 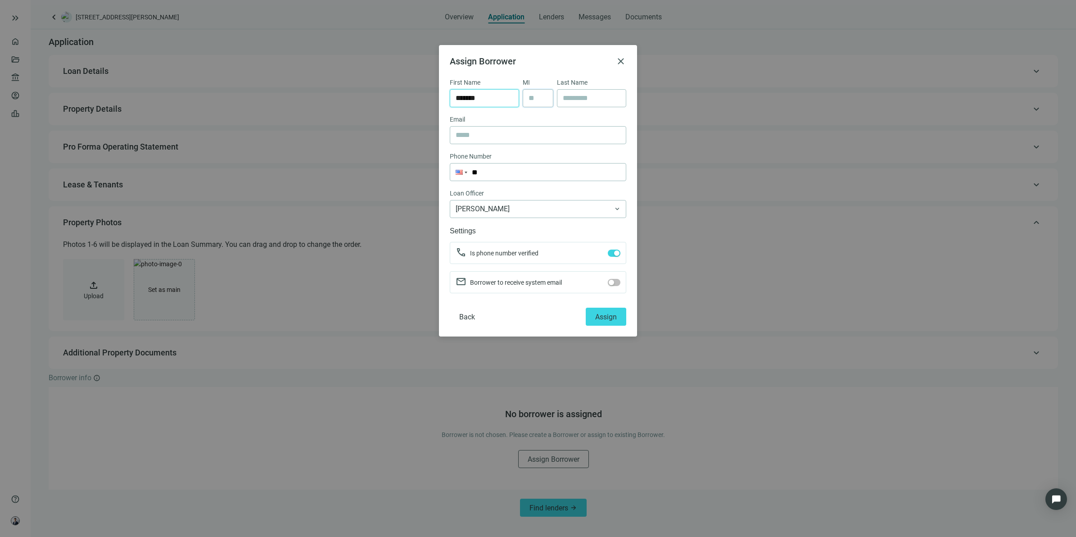 I want to click on span: close, so click(x=621, y=61).